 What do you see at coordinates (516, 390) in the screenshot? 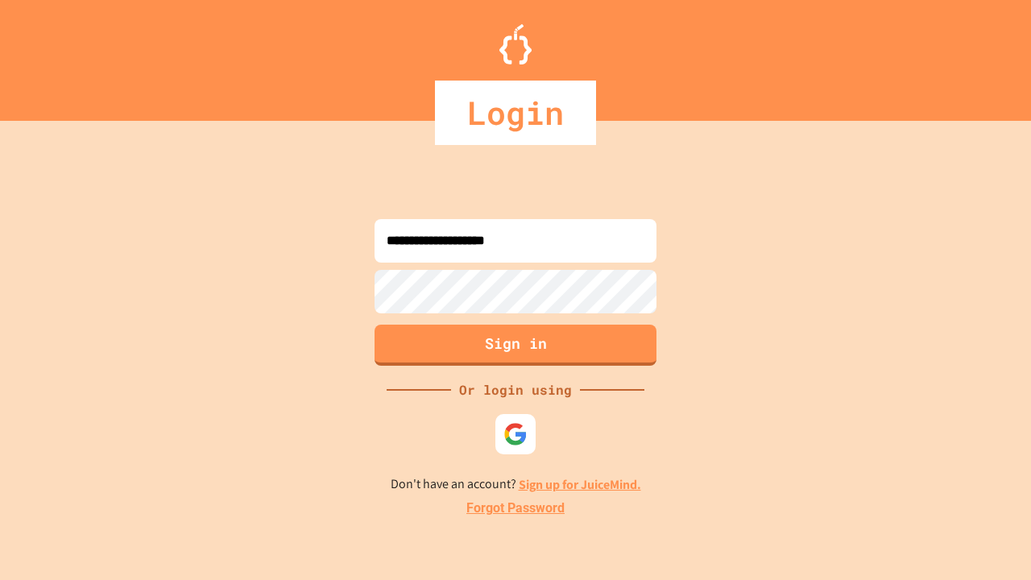
I see `div: Or login using` at bounding box center [516, 390].